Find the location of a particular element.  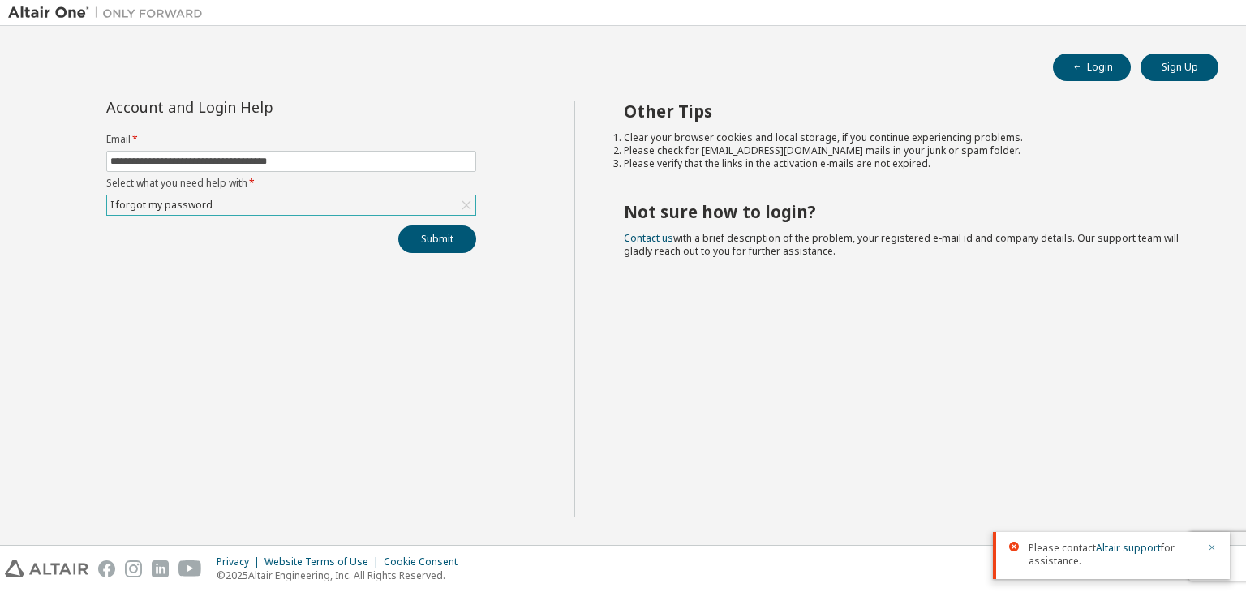

h2: Not sure how to login? is located at coordinates (907, 212).